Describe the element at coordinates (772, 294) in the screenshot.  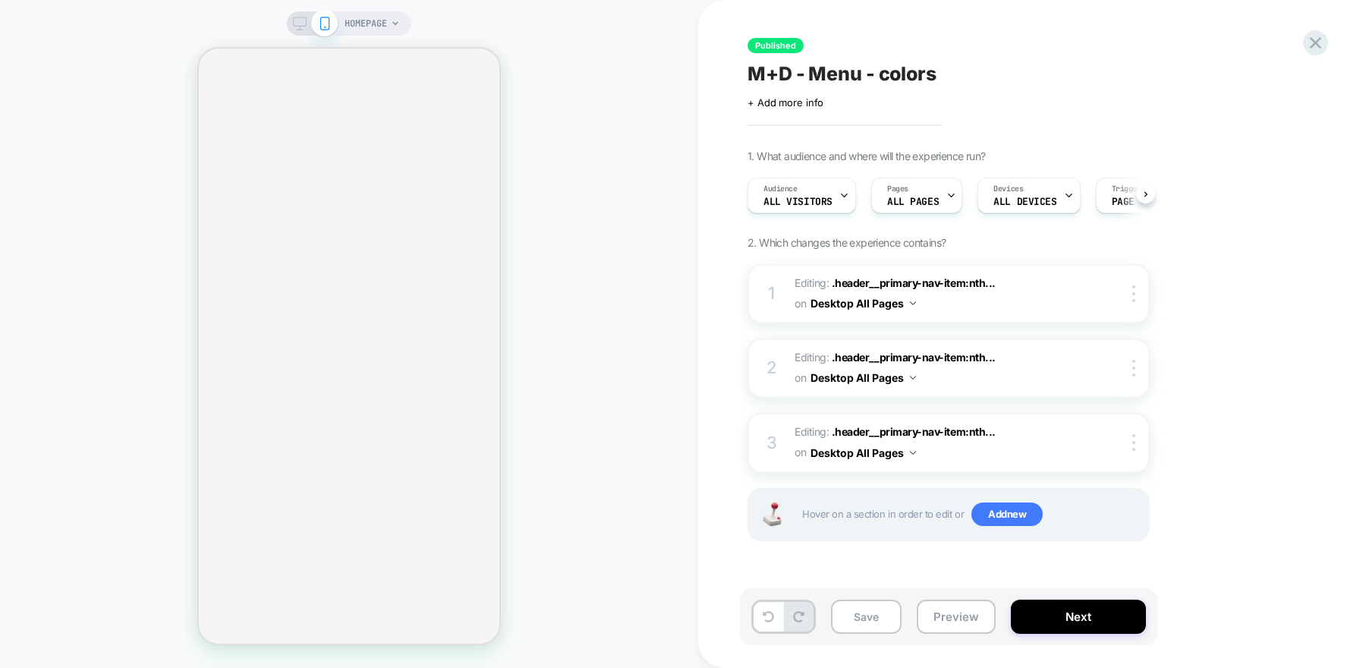
I see `div: 1` at that location.